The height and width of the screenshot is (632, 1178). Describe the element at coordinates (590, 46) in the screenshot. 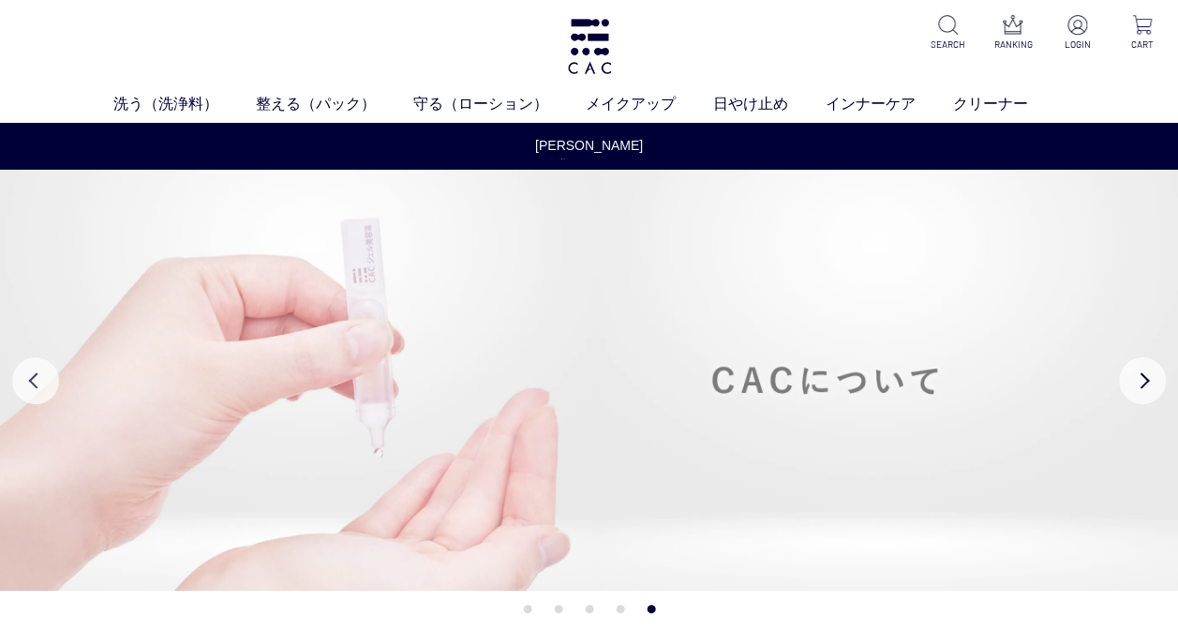

I see `img: logo` at that location.